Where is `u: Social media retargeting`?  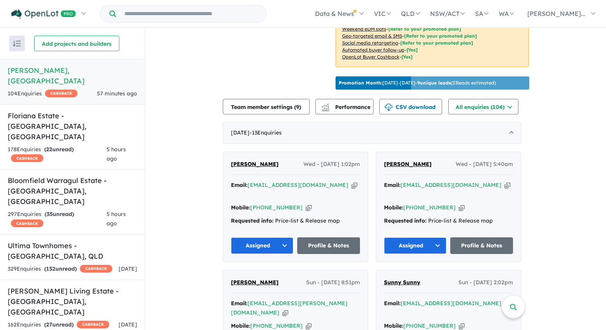 u: Social media retargeting is located at coordinates (370, 43).